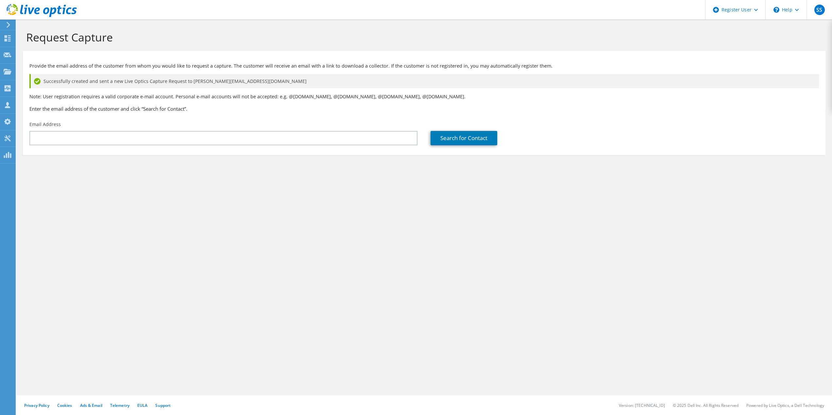 This screenshot has height=415, width=832. I want to click on li: Powered by Live Optics, a Dell Technology, so click(785, 406).